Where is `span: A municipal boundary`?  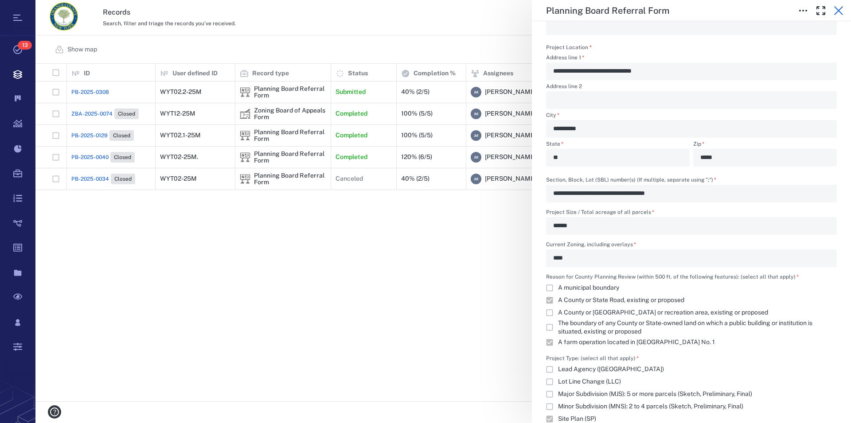 span: A municipal boundary is located at coordinates (589, 288).